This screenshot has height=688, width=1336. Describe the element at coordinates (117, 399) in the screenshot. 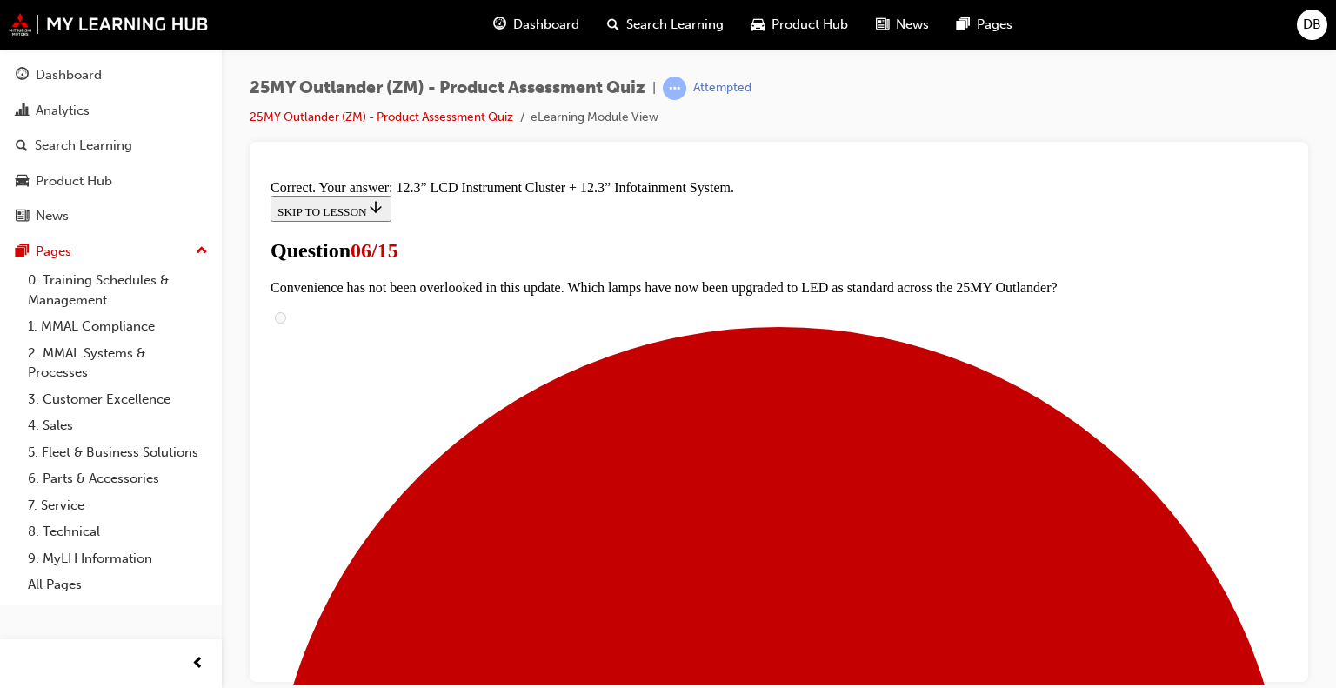

I see `a: 3. Customer Excellence` at that location.